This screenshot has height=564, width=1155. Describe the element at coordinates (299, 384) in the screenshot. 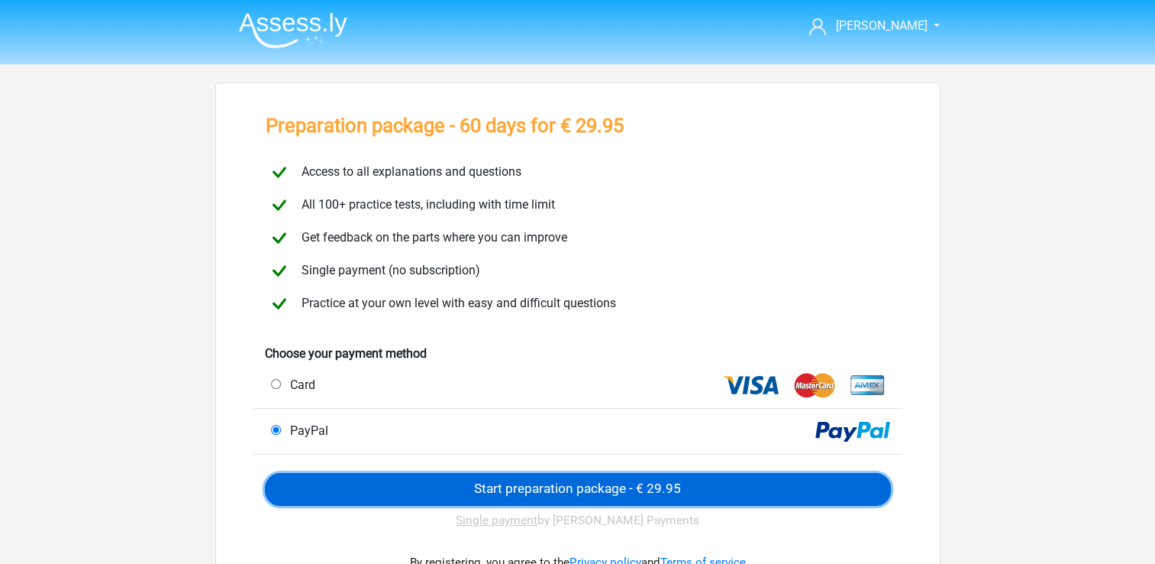

I see `span: Card` at that location.